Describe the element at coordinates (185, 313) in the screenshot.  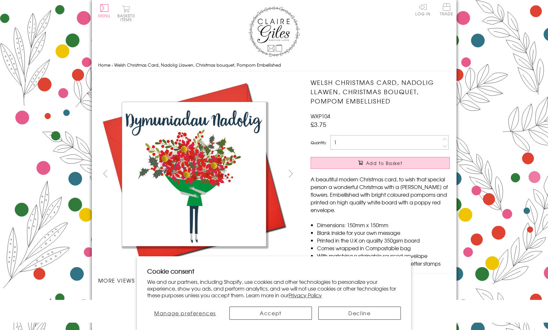
I see `button: Manage preferences` at that location.